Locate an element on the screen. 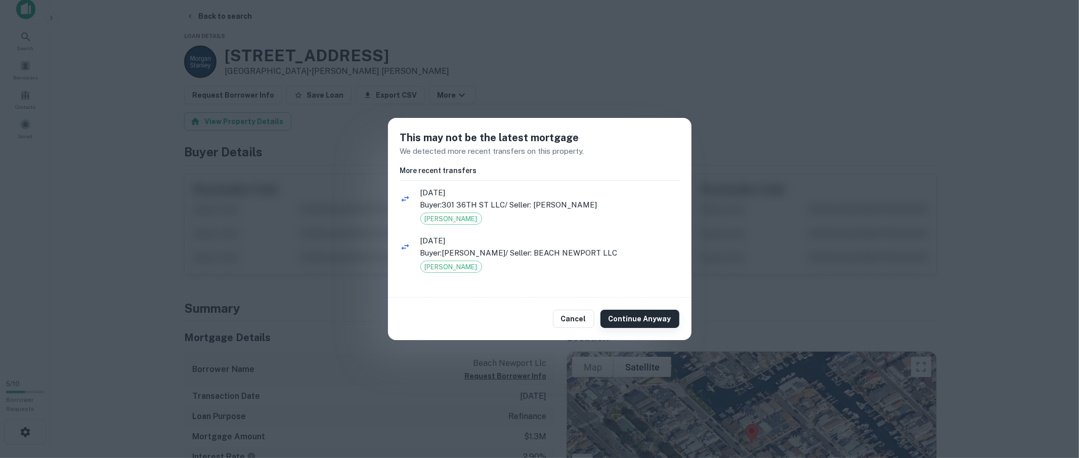 Image resolution: width=1079 pixels, height=458 pixels. button: Continue Anyway is located at coordinates (640, 319).